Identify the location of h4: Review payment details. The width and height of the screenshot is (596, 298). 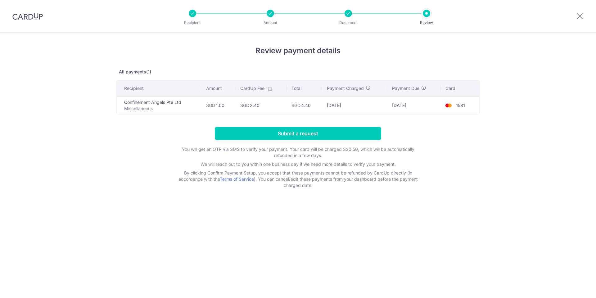
(298, 51).